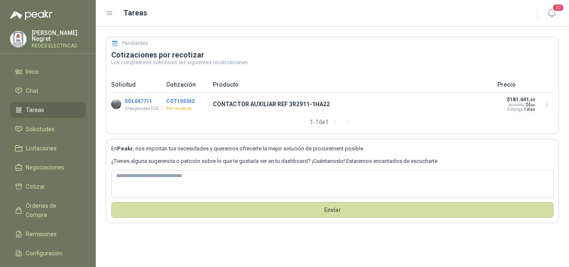 The width and height of the screenshot is (569, 267). What do you see at coordinates (125, 148) in the screenshot?
I see `b: Peakr` at bounding box center [125, 148].